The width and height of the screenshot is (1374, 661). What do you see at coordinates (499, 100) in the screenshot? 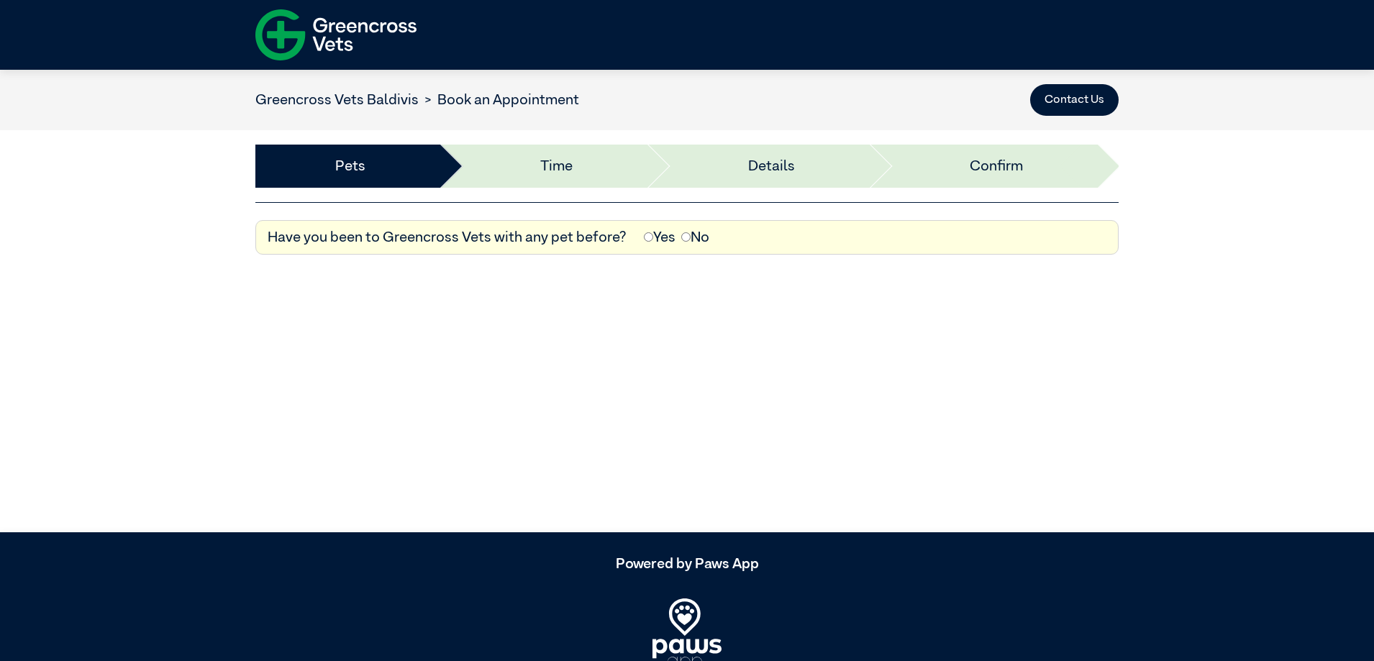
I see `li: Book an Appointment` at bounding box center [499, 100].